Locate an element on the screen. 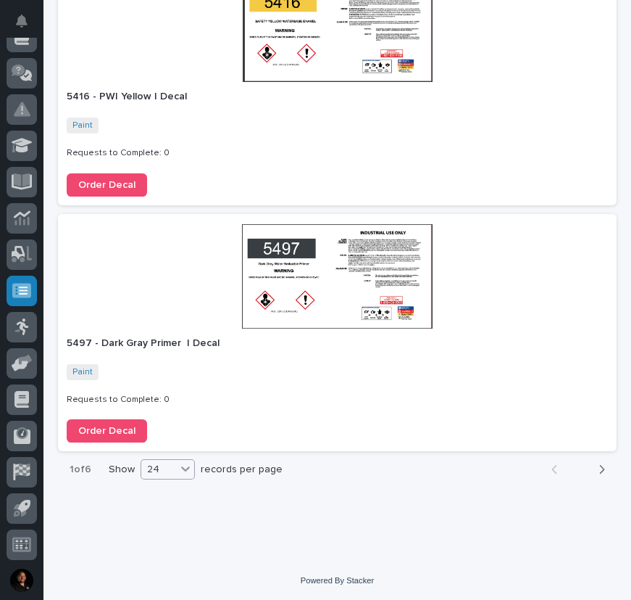 The width and height of the screenshot is (631, 600). p: 5416 - PWI Yellow | Decal is located at coordinates (337, 96).